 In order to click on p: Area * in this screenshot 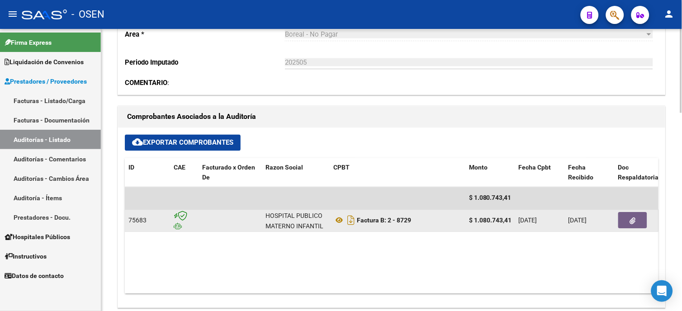, I will do `click(205, 34)`.